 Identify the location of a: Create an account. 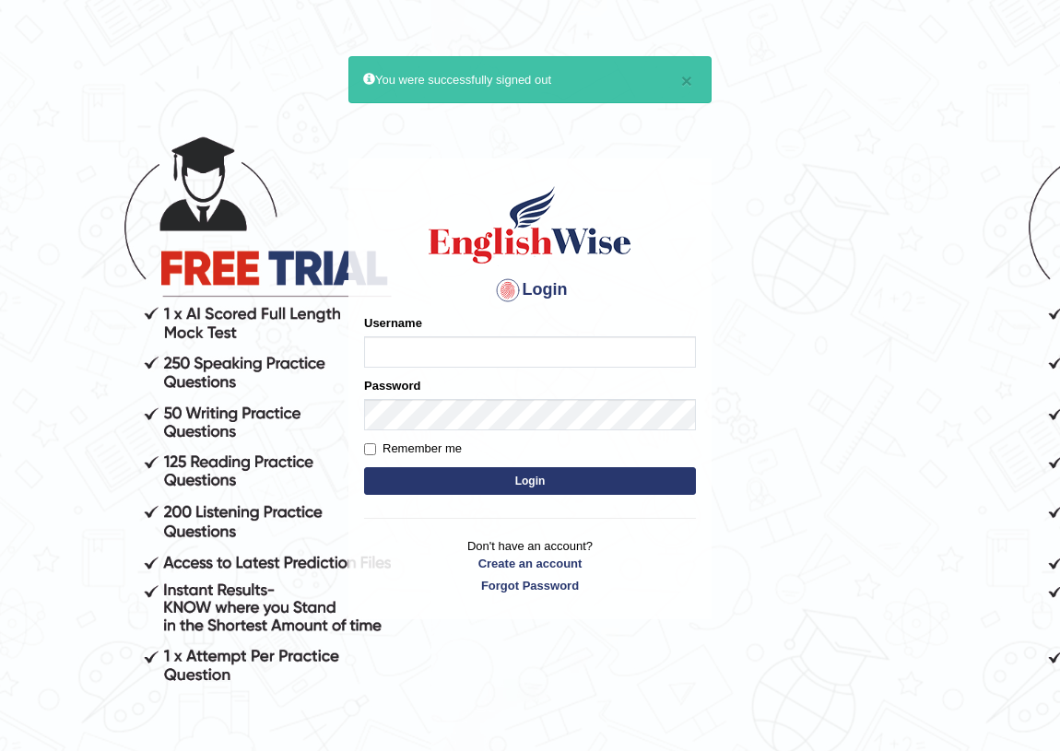
(530, 563).